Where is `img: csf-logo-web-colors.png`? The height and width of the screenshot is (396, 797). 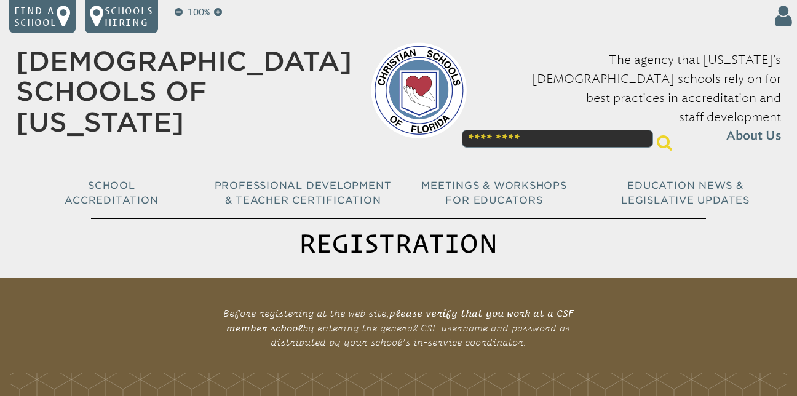
img: csf-logo-web-colors.png is located at coordinates (419, 90).